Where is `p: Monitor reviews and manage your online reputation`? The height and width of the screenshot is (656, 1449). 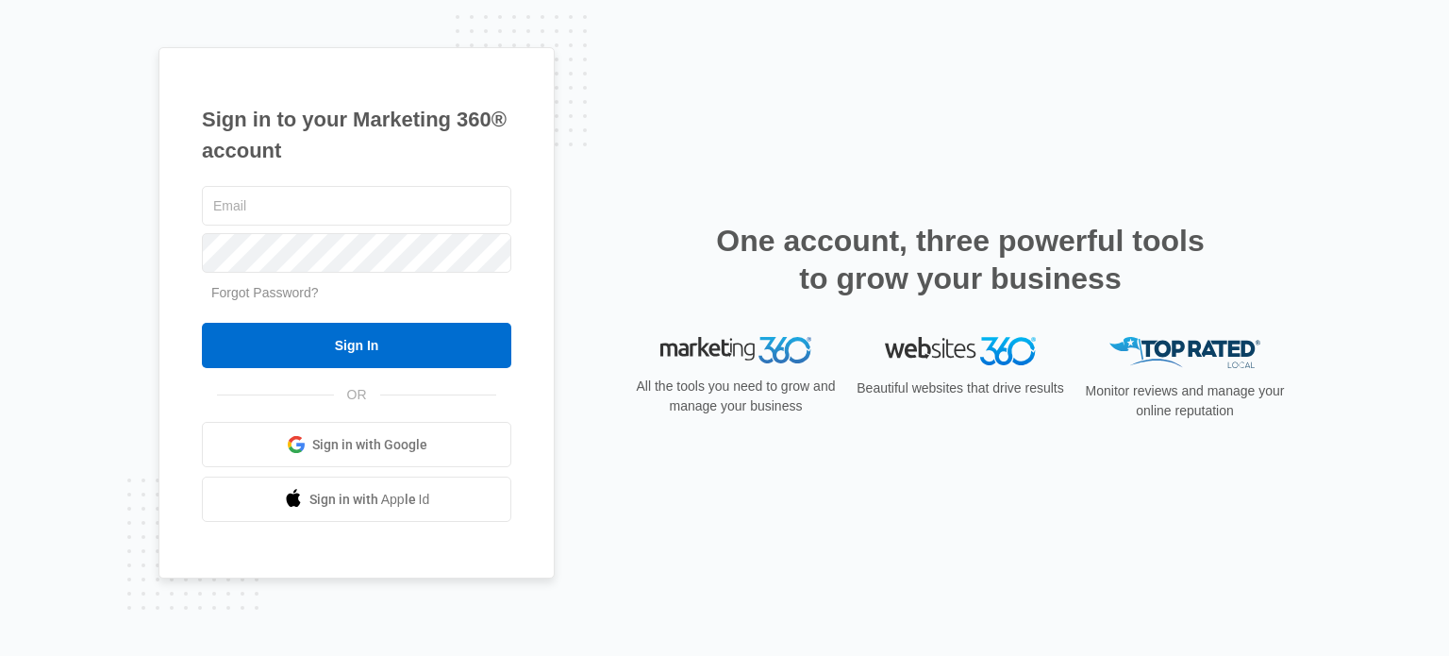 p: Monitor reviews and manage your online reputation is located at coordinates (1185, 401).